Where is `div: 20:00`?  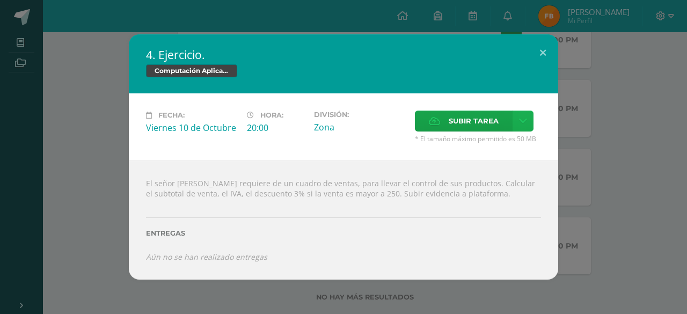
div: 20:00 is located at coordinates (276, 128).